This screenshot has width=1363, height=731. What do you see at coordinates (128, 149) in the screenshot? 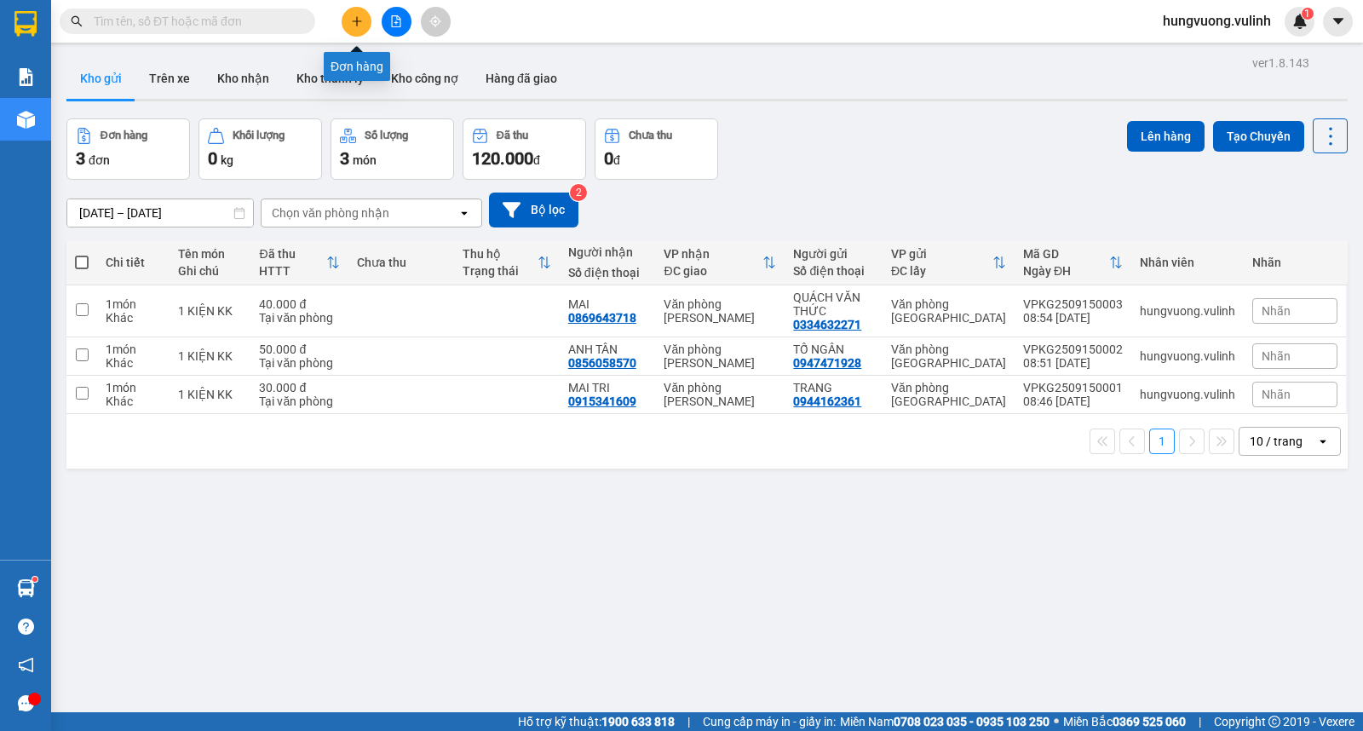
I see `button: Đơn hàng3đơn` at bounding box center [128, 149].